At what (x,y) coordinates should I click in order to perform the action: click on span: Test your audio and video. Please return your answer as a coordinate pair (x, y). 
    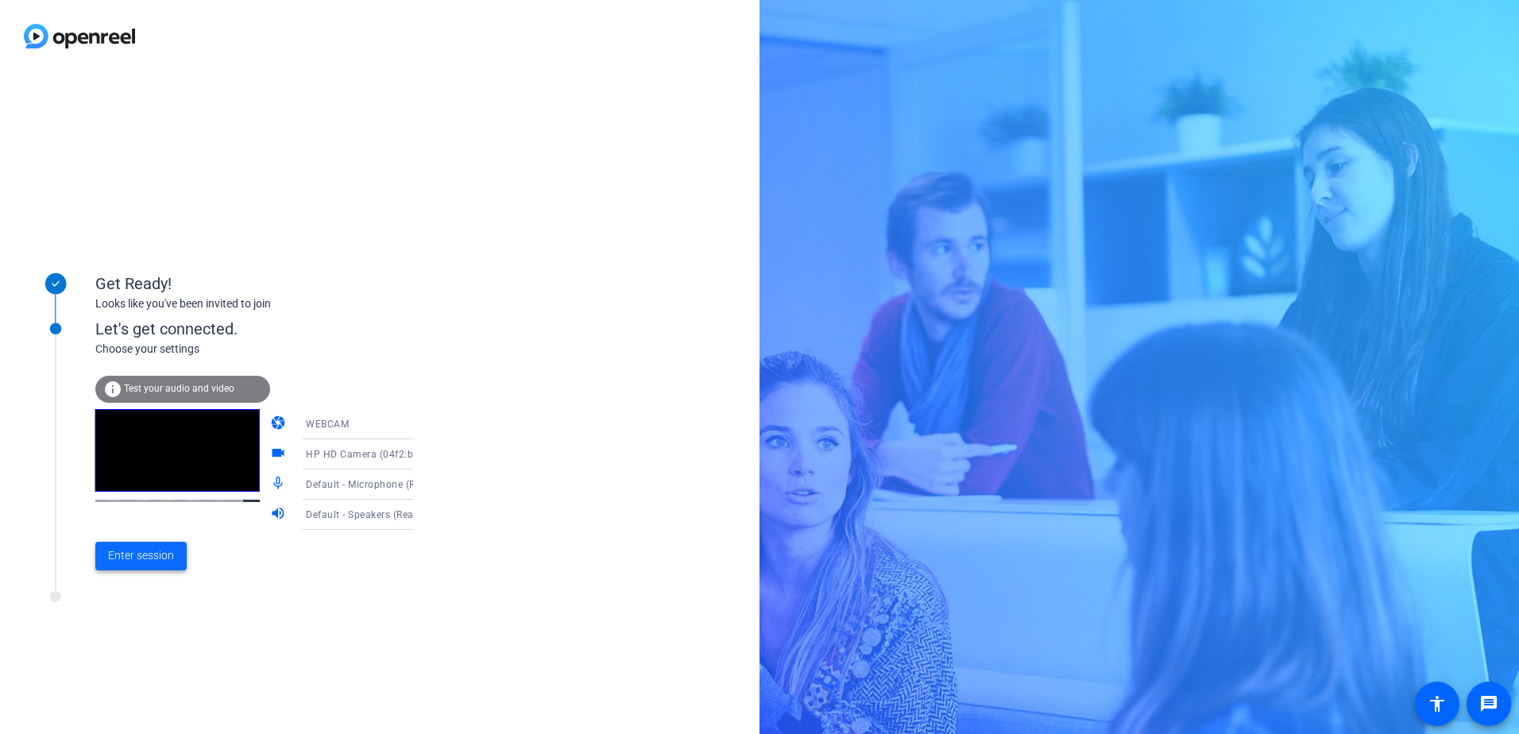
    Looking at the image, I should click on (179, 388).